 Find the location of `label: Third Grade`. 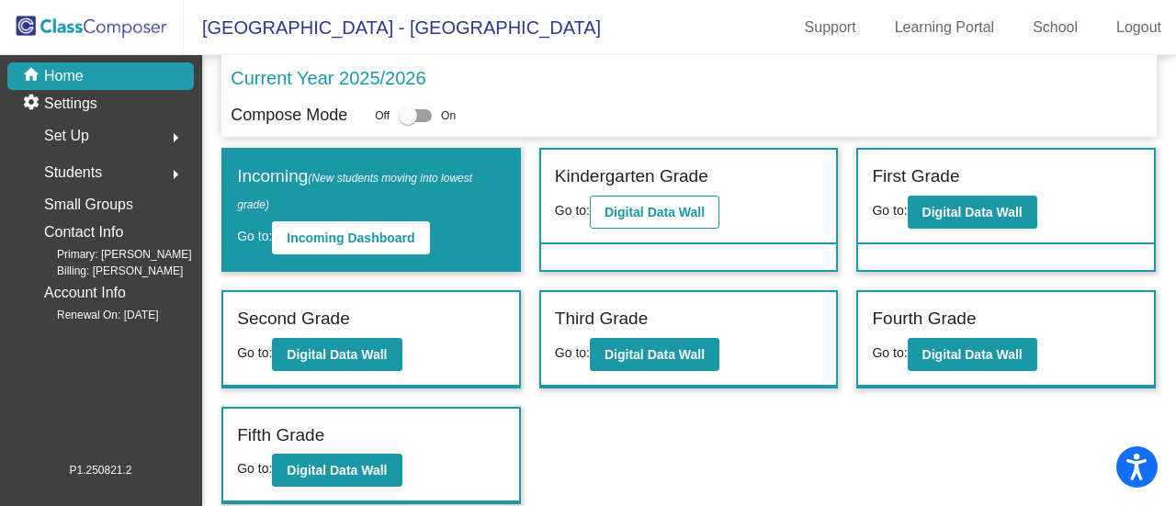

label: Third Grade is located at coordinates (601, 319).